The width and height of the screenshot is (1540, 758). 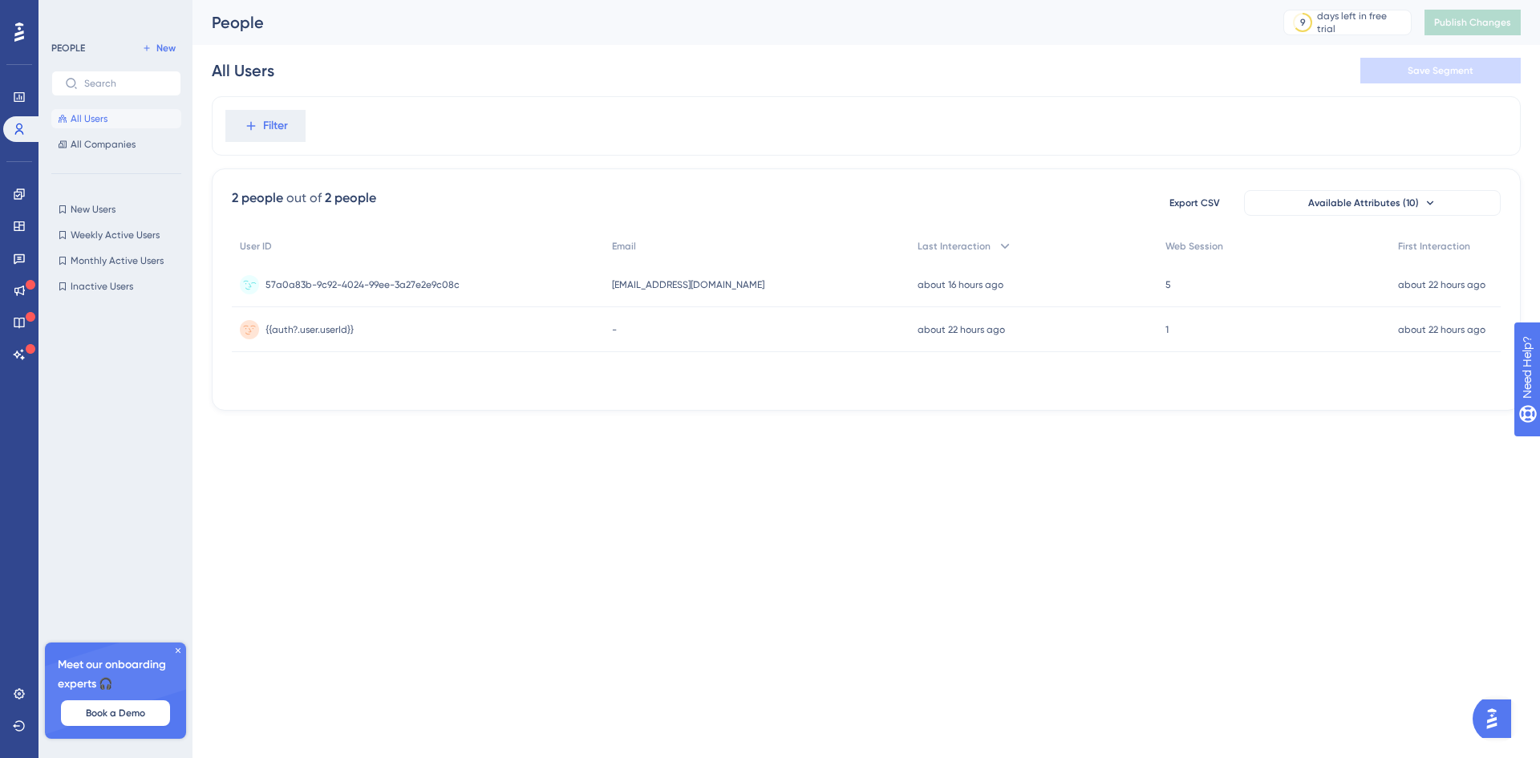 What do you see at coordinates (1472, 22) in the screenshot?
I see `span: Publish Changes` at bounding box center [1472, 22].